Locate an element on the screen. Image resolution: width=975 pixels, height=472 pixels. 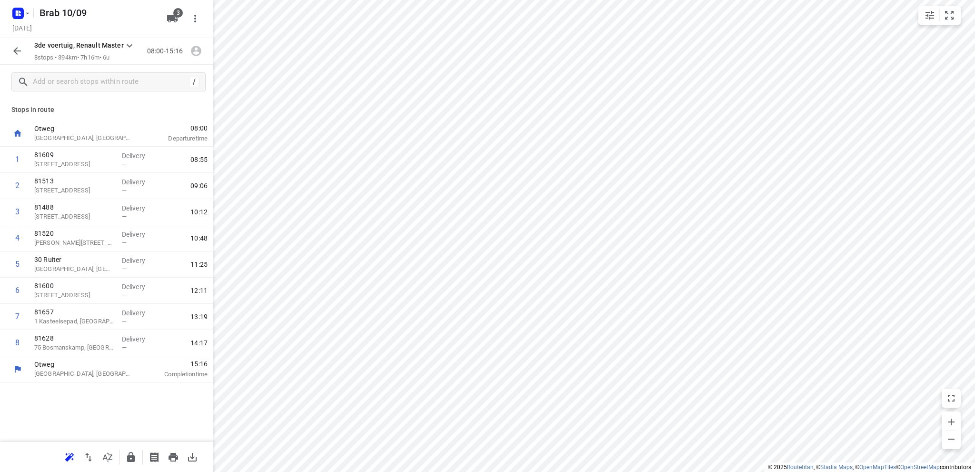
span: Print shipping labels is located at coordinates (154, 456).